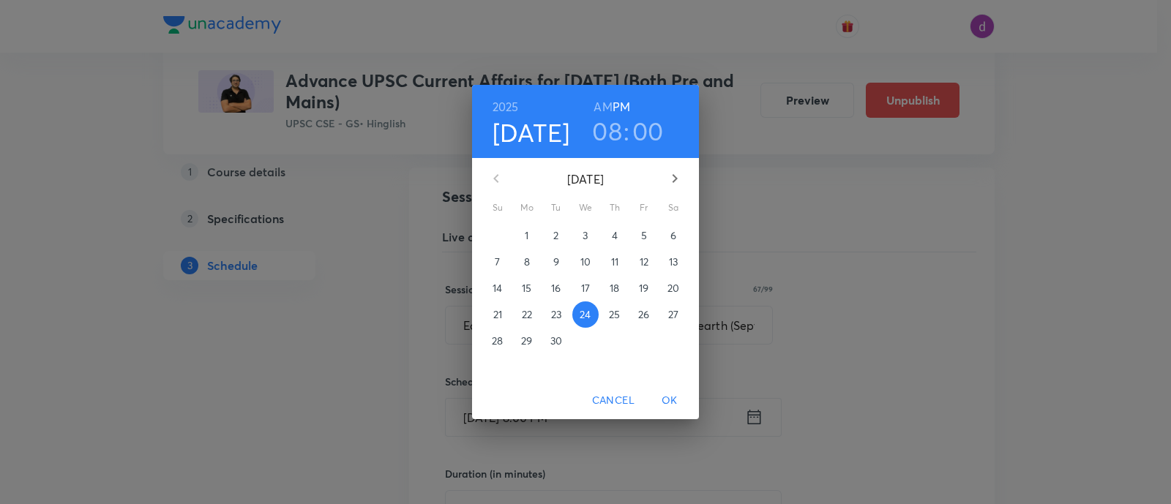  I want to click on p: 25, so click(614, 315).